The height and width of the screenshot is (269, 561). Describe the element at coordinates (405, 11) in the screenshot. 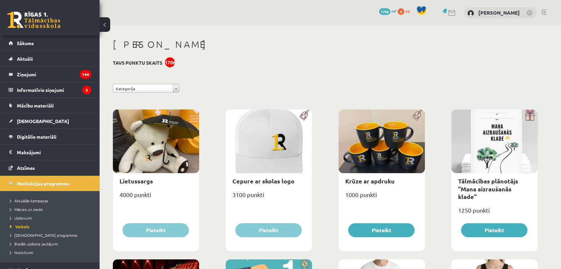

I see `a: 0 xp` at that location.